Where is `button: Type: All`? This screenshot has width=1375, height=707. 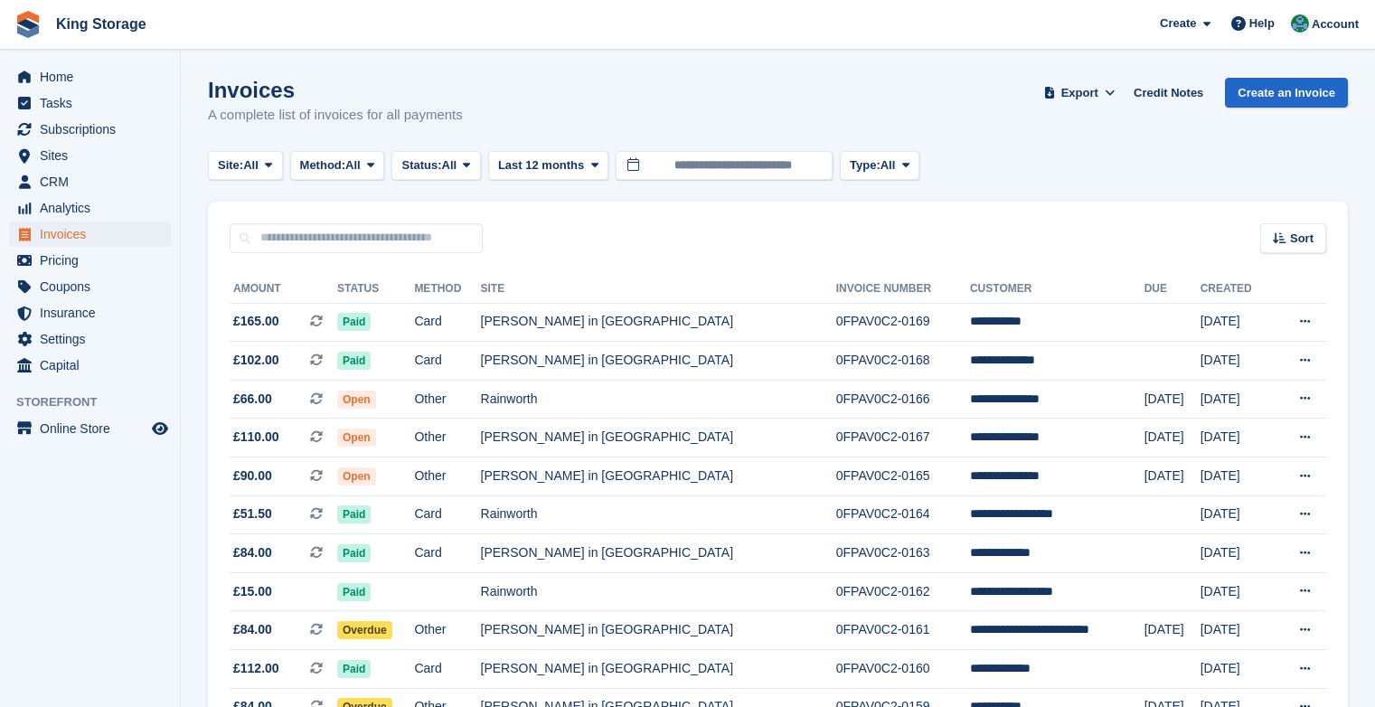 button: Type: All is located at coordinates (879, 165).